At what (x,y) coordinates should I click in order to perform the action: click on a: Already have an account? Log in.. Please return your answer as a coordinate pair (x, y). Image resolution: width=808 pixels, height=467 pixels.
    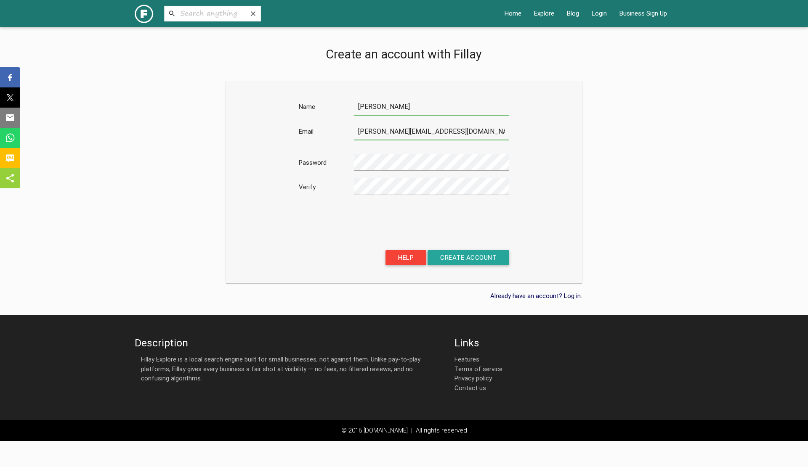
    Looking at the image, I should click on (536, 296).